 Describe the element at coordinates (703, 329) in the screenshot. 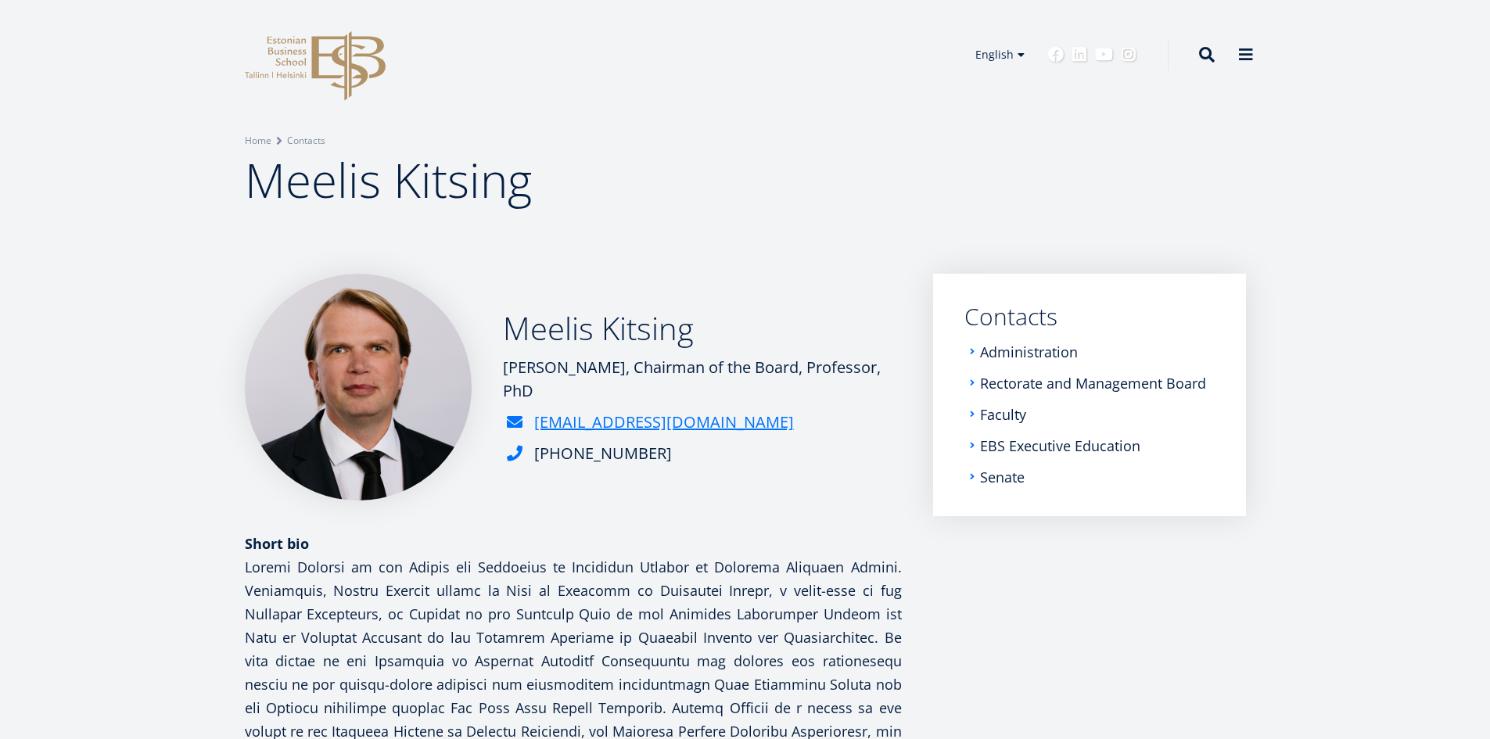

I see `h2: Meelis Kitsing` at that location.